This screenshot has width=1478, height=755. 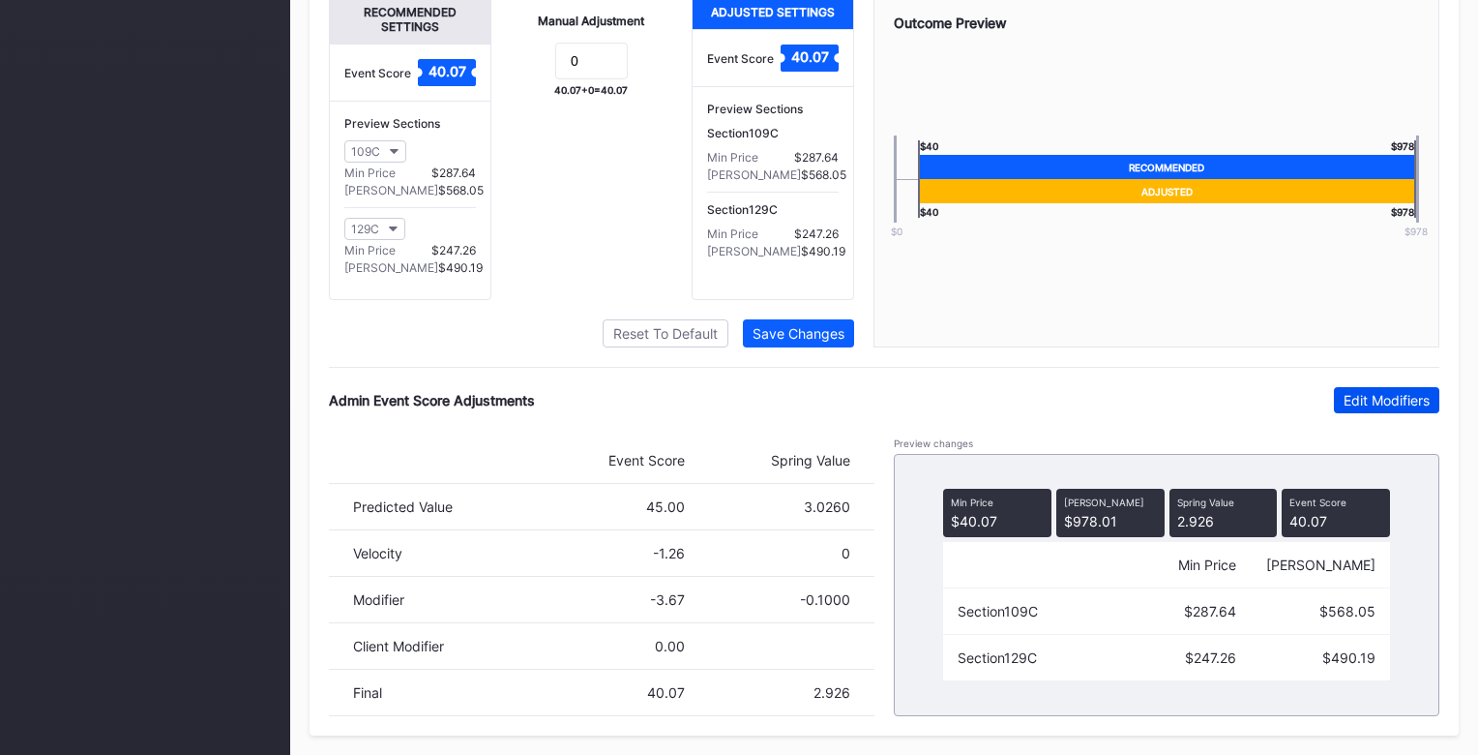 I want to click on button: Edit Modifiers, so click(x=1386, y=400).